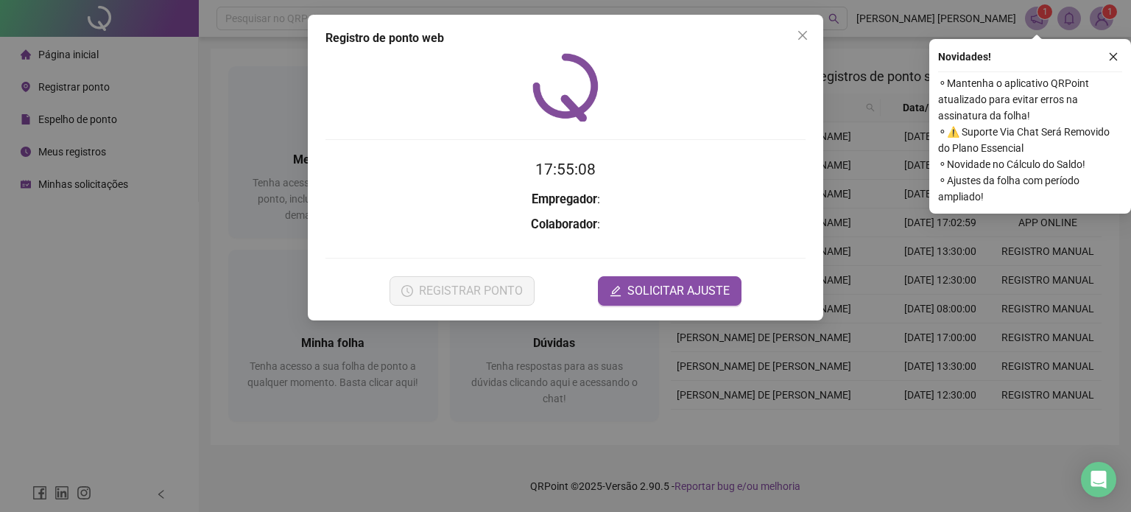 The image size is (1131, 512). Describe the element at coordinates (965, 57) in the screenshot. I see `span: Novidades !` at that location.